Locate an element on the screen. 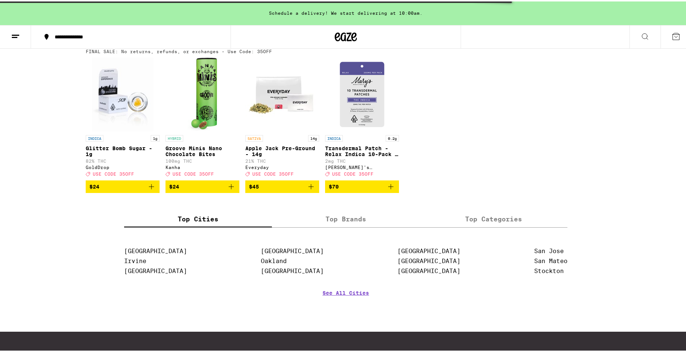  p: Glitter Bomb Sugar - 1g is located at coordinates (123, 150).